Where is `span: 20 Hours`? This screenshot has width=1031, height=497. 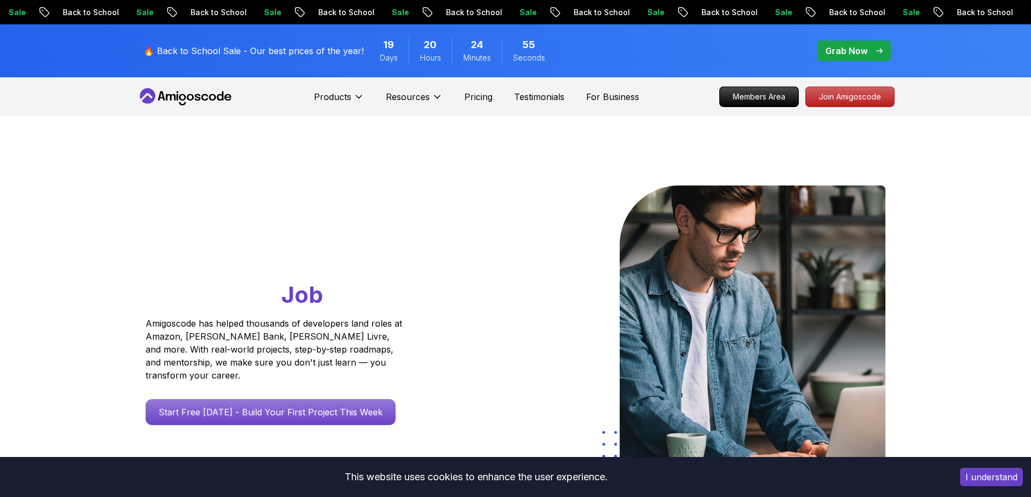
span: 20 Hours is located at coordinates (430, 45).